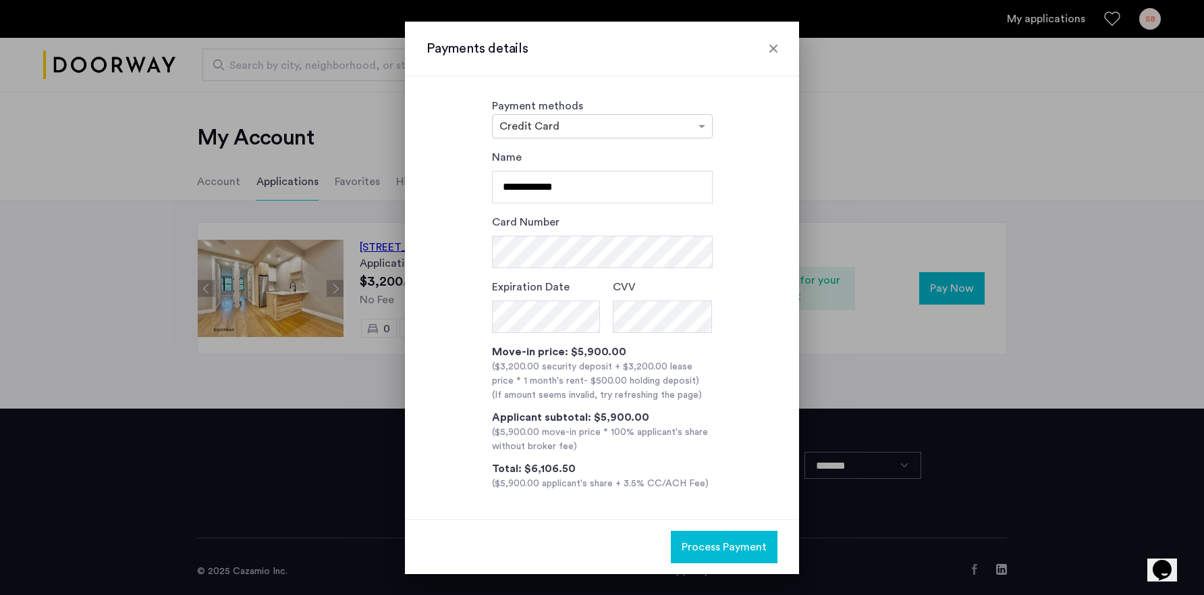 Image resolution: width=1204 pixels, height=595 pixels. Describe the element at coordinates (534, 468) in the screenshot. I see `span: Total: $6,106.50` at that location.